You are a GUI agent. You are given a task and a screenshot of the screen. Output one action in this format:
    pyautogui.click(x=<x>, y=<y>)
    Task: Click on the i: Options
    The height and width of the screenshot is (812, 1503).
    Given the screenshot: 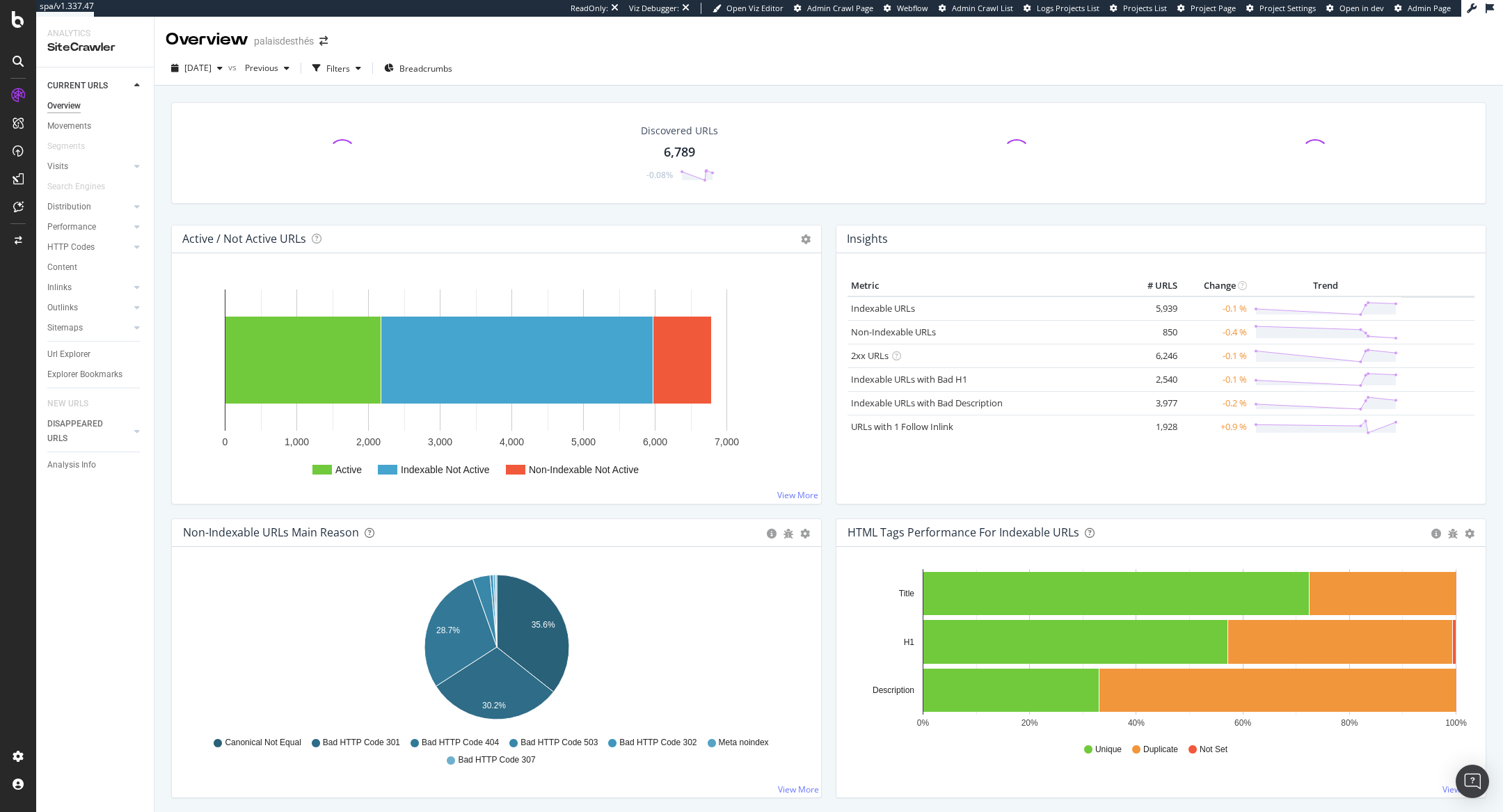 What is the action you would take?
    pyautogui.click(x=806, y=239)
    